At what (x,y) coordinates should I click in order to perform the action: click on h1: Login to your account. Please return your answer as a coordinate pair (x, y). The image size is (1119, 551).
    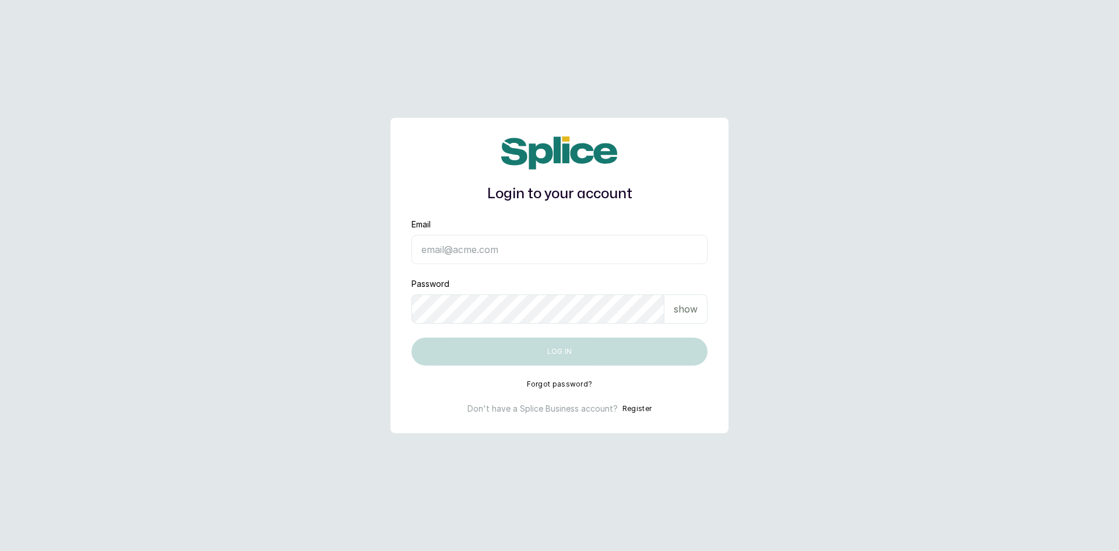
    Looking at the image, I should click on (560, 194).